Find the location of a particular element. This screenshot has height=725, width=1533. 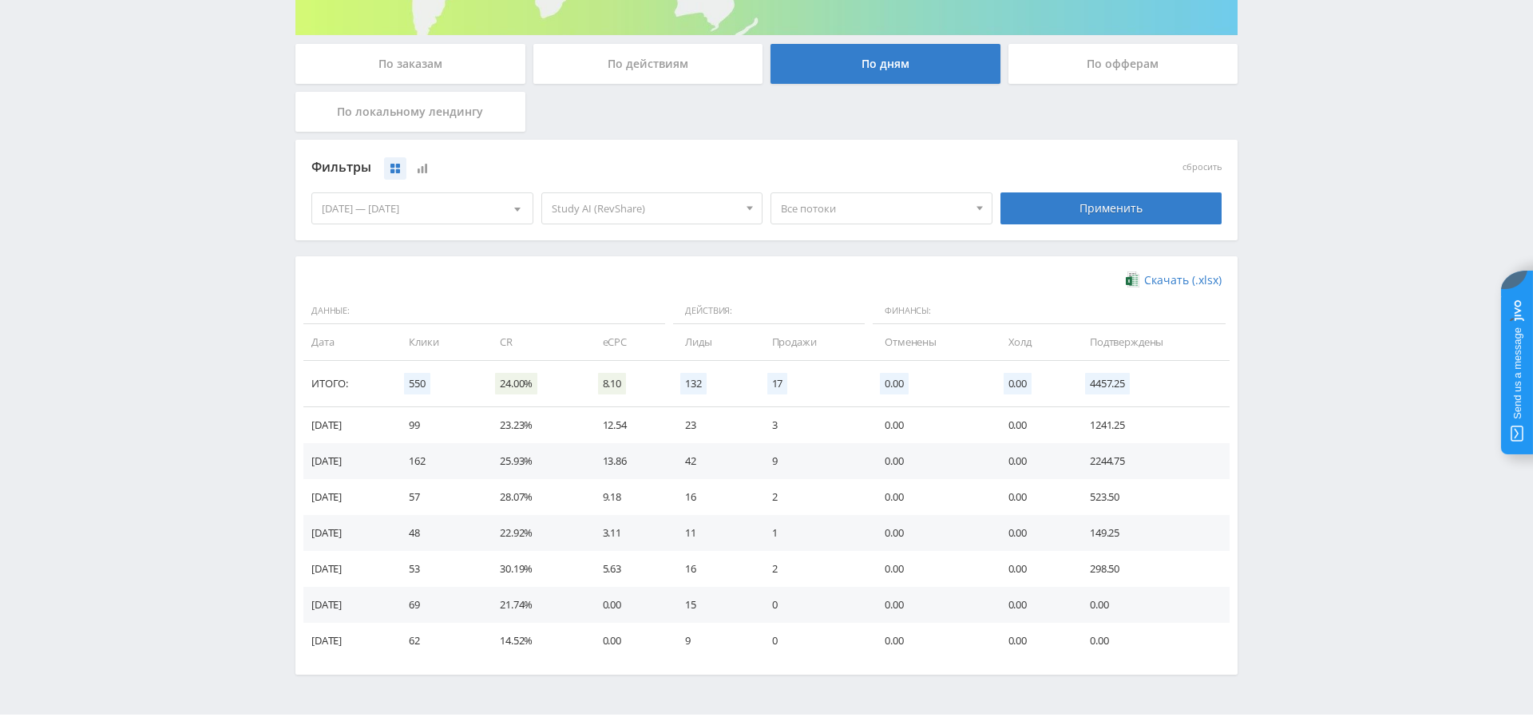

span: 550 is located at coordinates (417, 383).